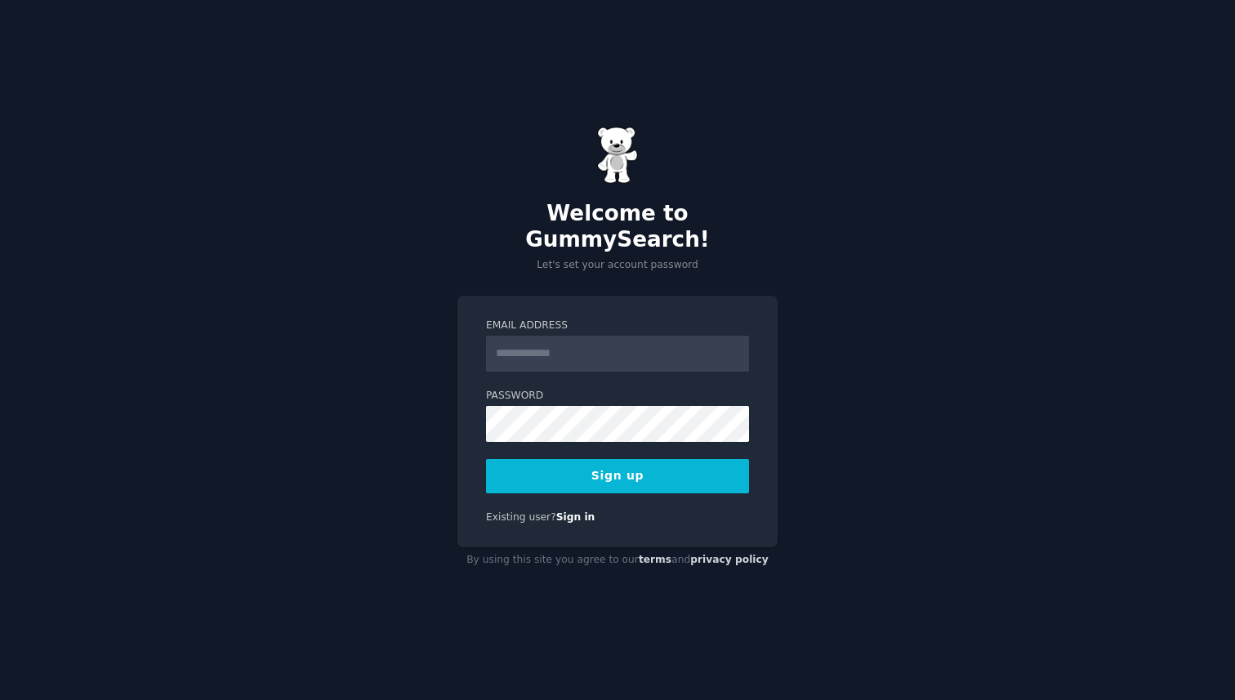 This screenshot has width=1235, height=700. Describe the element at coordinates (617, 226) in the screenshot. I see `h2: Welcome to GummySearch!` at that location.